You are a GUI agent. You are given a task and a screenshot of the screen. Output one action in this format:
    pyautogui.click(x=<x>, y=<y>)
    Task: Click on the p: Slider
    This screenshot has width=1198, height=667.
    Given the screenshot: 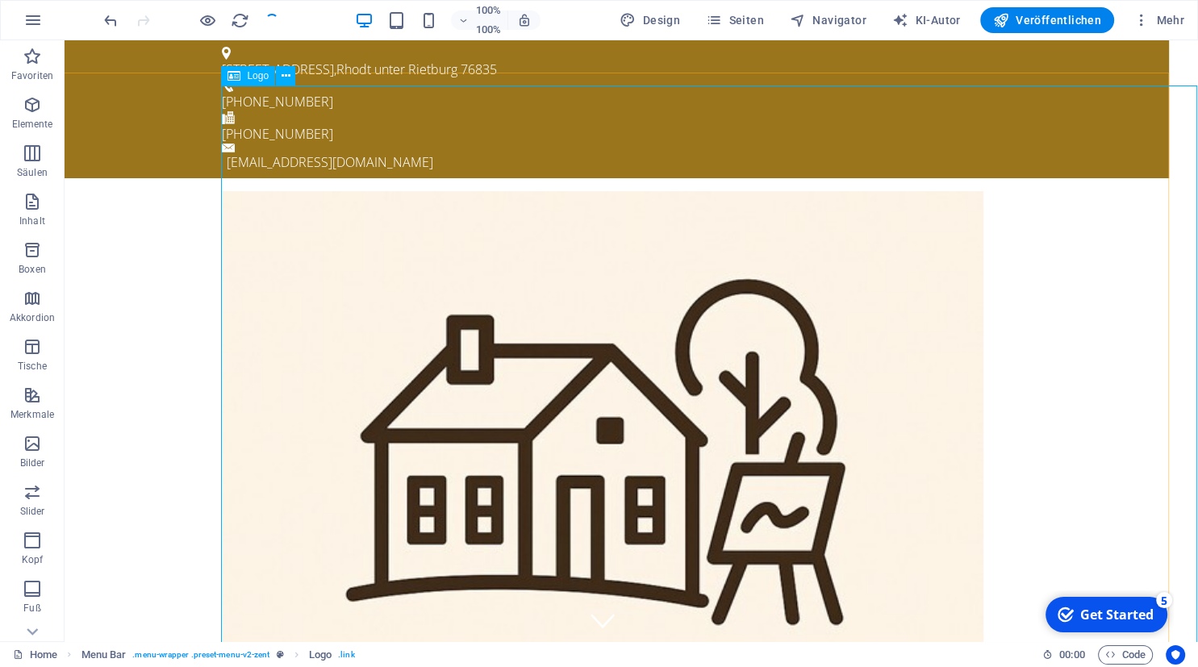 What is the action you would take?
    pyautogui.click(x=32, y=512)
    